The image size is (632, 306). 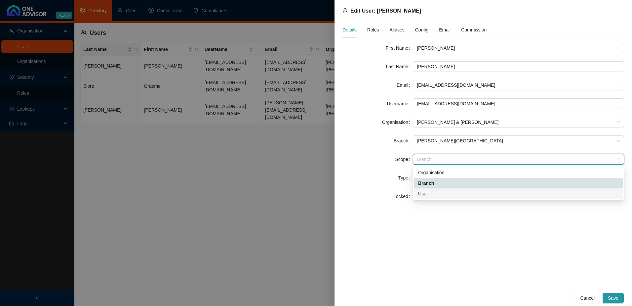 I want to click on span: Save, so click(x=613, y=298).